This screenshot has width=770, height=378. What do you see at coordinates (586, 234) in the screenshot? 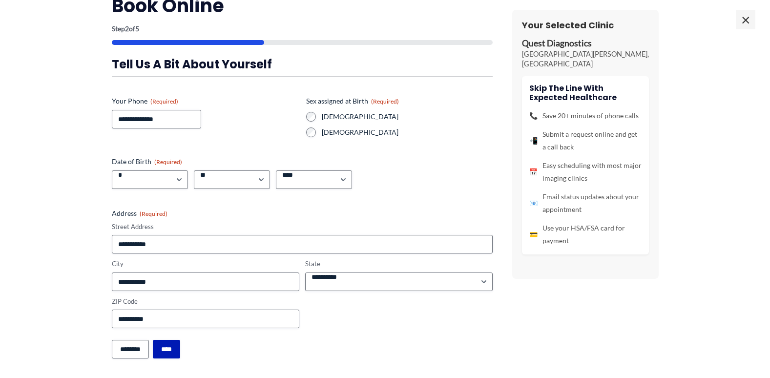
I see `li: Use your HSA/FSA card for payment` at bounding box center [586, 234].